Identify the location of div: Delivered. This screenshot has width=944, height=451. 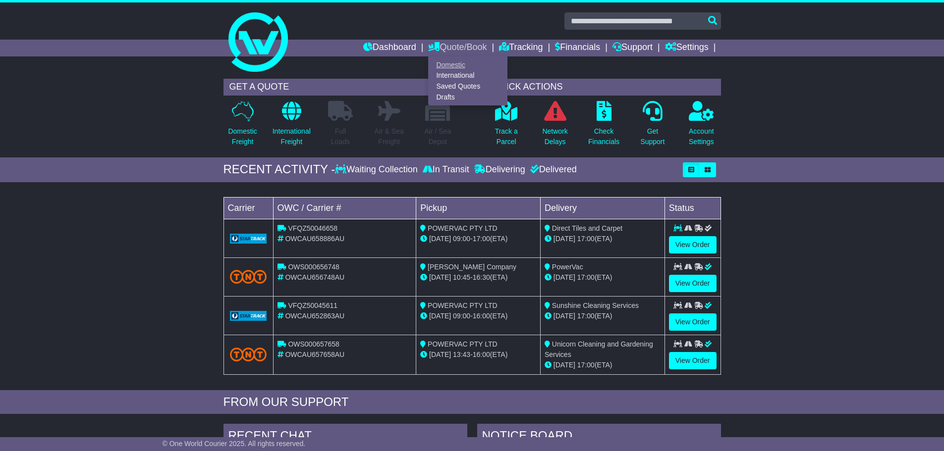
(552, 170).